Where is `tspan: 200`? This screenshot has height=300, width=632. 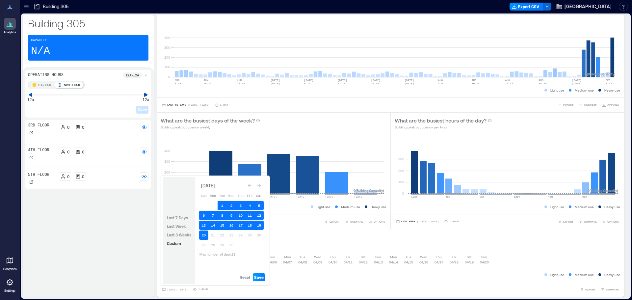
tspan: 200 is located at coordinates (167, 172).